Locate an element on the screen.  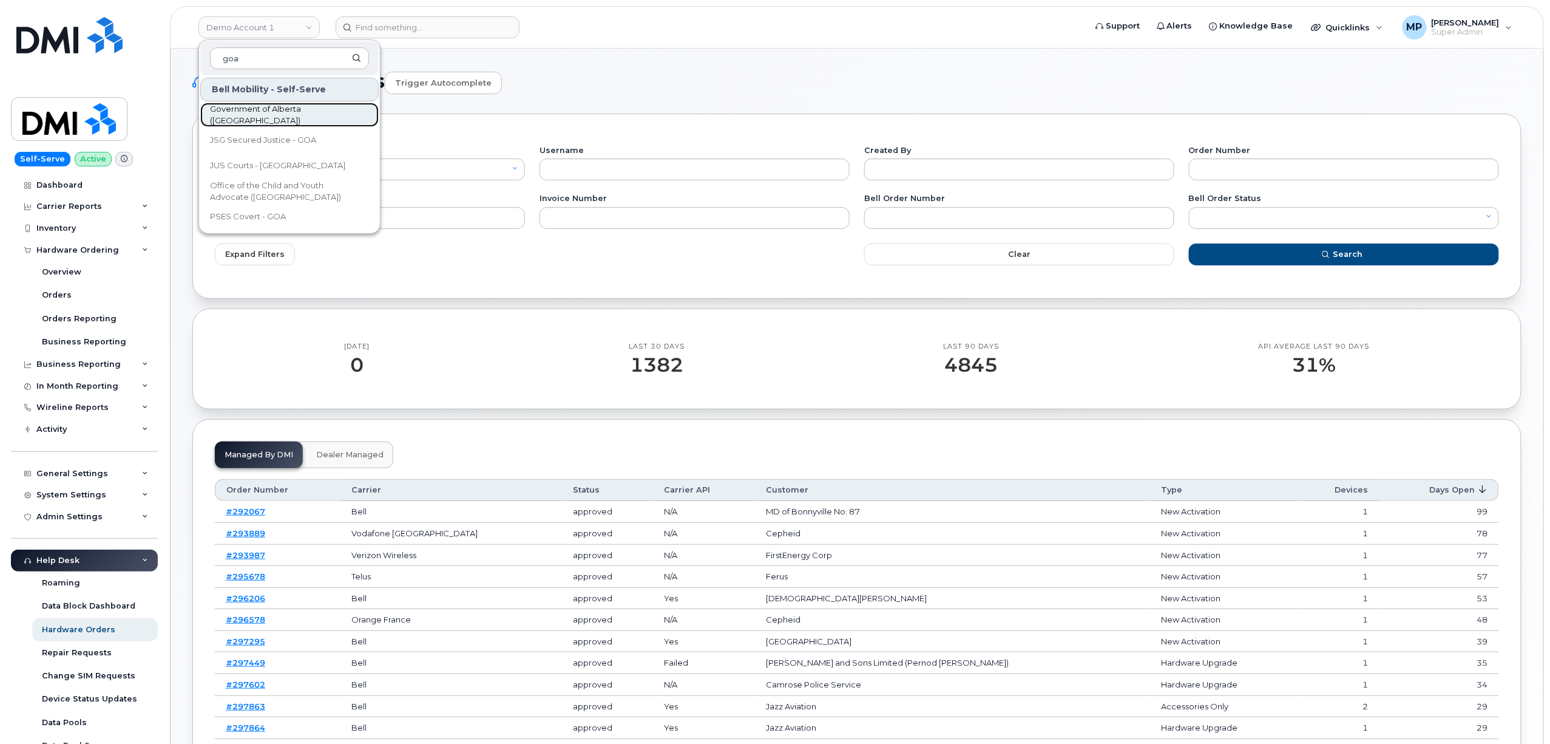
th: Days Open is located at coordinates (1439, 490).